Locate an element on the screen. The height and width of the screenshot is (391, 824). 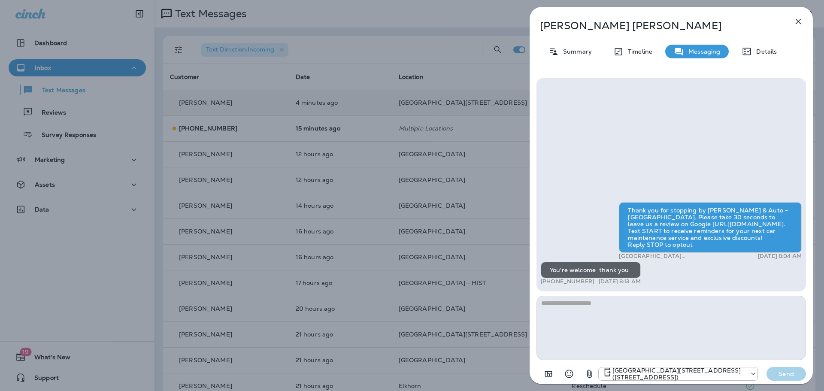
button: Add in a premade template is located at coordinates (549, 374).